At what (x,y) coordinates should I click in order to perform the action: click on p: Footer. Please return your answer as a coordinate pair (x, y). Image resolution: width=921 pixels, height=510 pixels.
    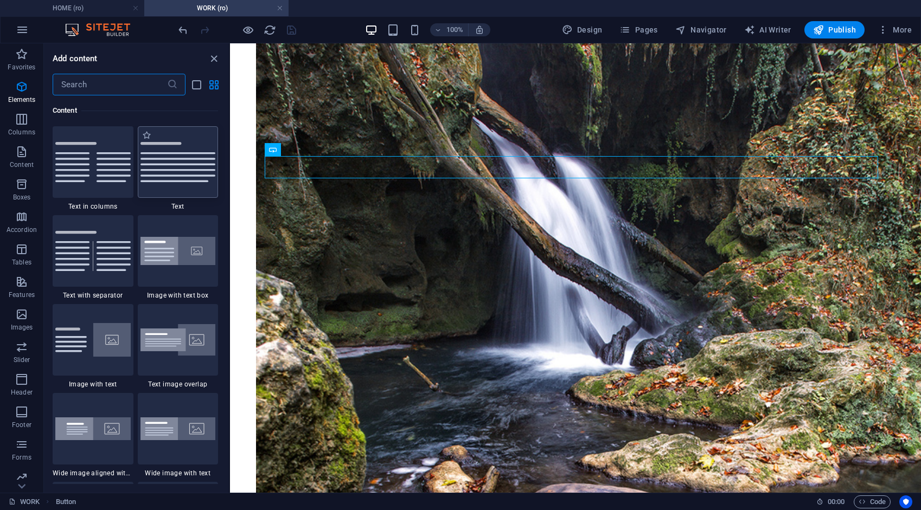
    Looking at the image, I should click on (22, 425).